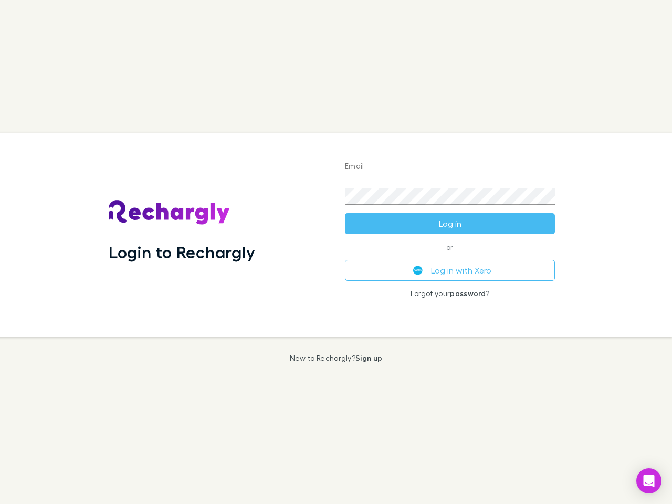 The height and width of the screenshot is (504, 672). What do you see at coordinates (418, 270) in the screenshot?
I see `img: Xero's logo` at bounding box center [418, 270].